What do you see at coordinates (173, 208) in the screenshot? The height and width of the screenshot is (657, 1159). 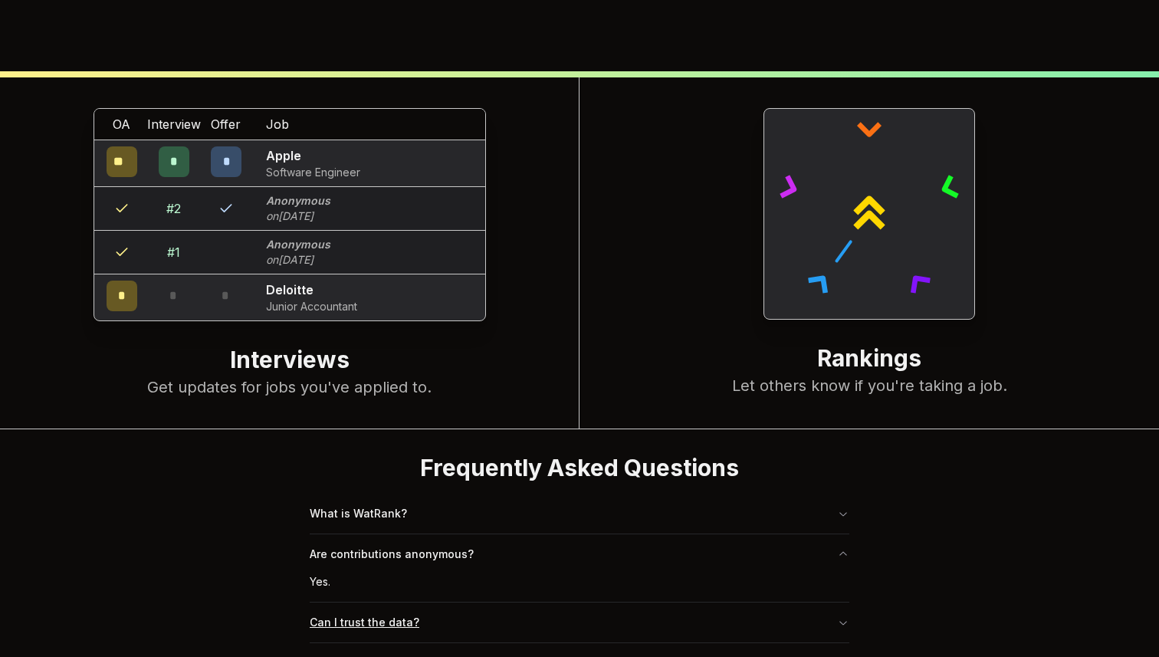 I see `div: # 2` at bounding box center [173, 208].